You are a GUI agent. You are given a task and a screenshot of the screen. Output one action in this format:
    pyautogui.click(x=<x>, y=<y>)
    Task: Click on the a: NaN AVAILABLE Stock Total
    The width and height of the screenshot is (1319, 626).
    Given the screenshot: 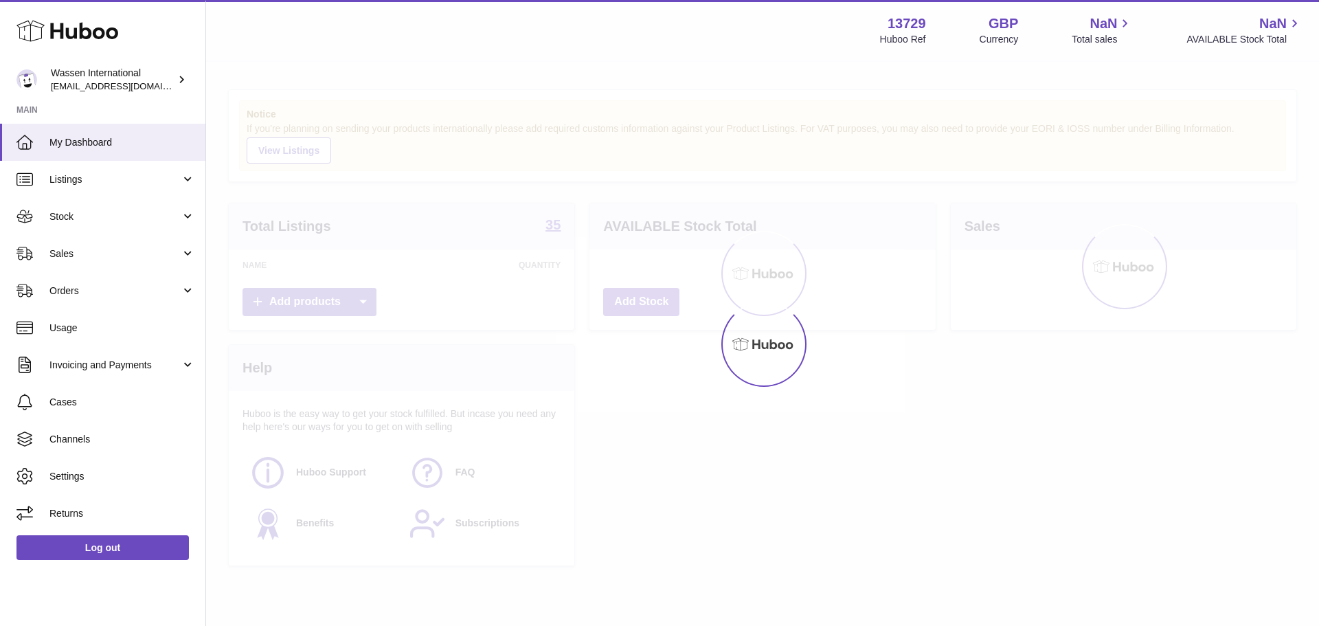 What is the action you would take?
    pyautogui.click(x=1244, y=30)
    